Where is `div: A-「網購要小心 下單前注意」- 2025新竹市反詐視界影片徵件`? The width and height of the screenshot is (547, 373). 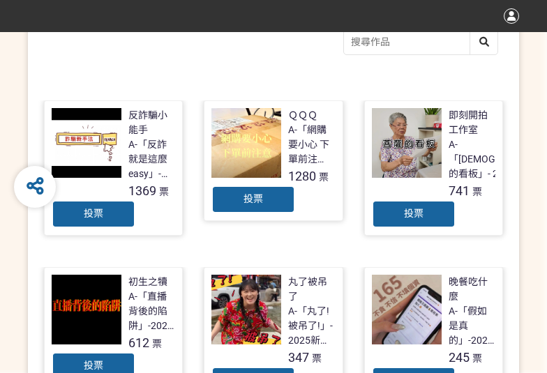
div: A-「網購要小心 下單前注意」- 2025新竹市反詐視界影片徵件 is located at coordinates (312, 144).